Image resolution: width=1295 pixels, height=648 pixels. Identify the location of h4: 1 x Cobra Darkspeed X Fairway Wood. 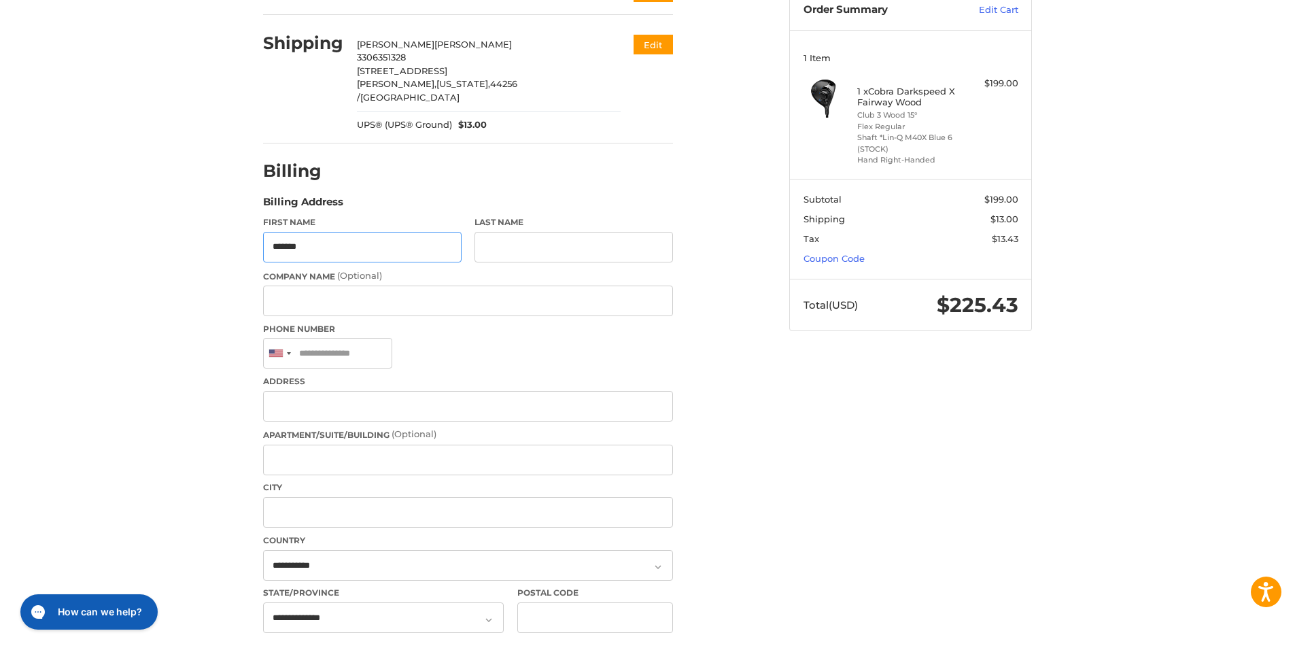
(909, 97).